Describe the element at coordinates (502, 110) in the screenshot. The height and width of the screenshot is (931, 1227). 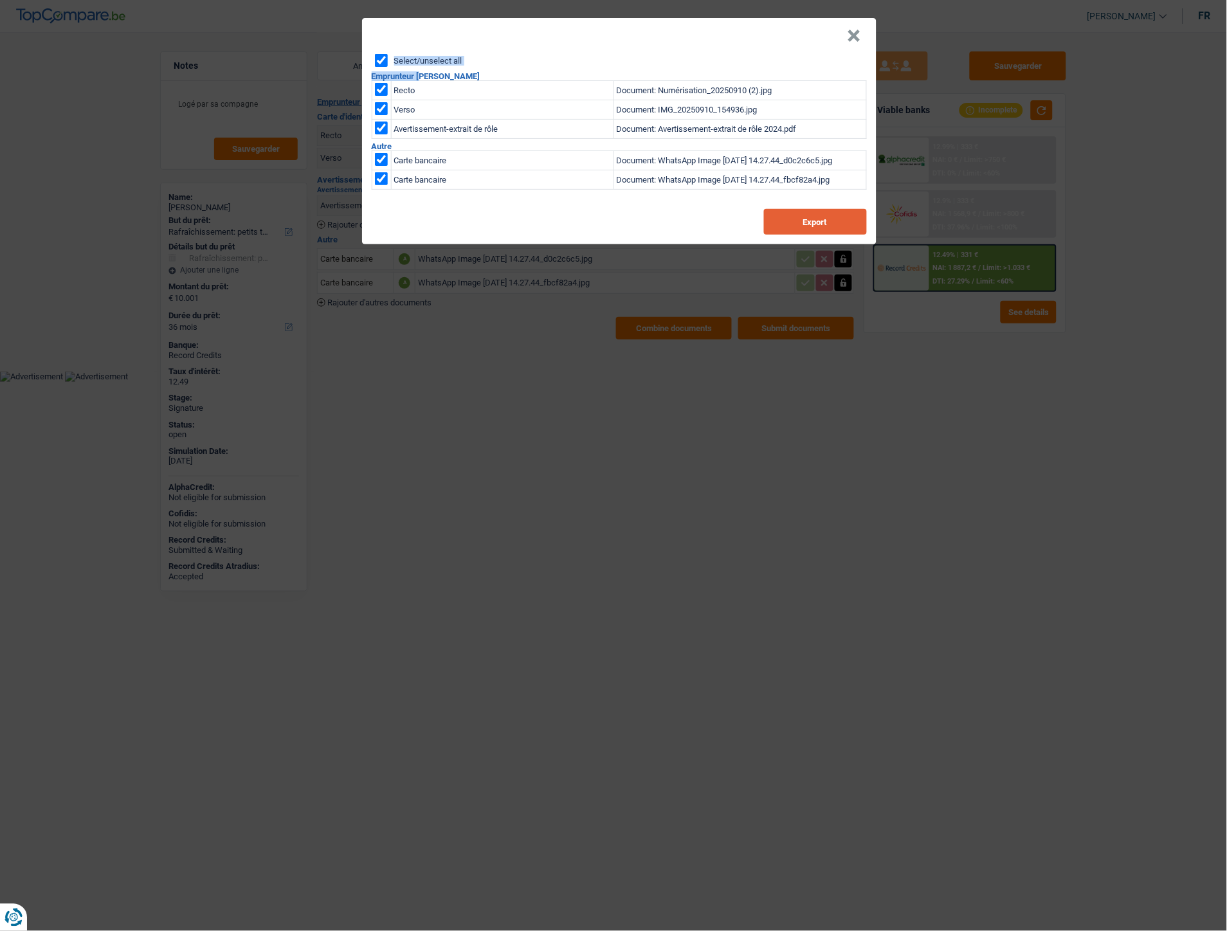
I see `td: Verso` at that location.